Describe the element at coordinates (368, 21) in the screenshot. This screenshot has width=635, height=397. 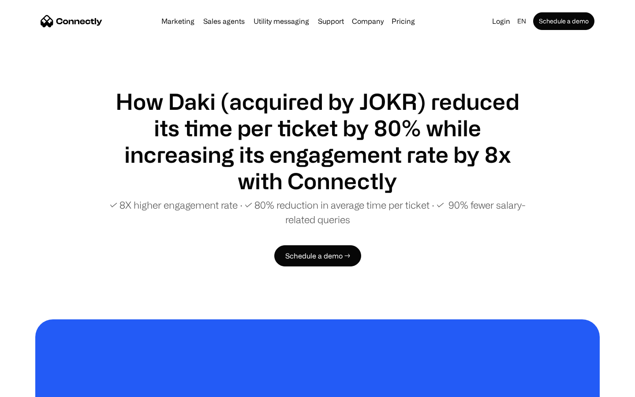
I see `div: Company` at that location.